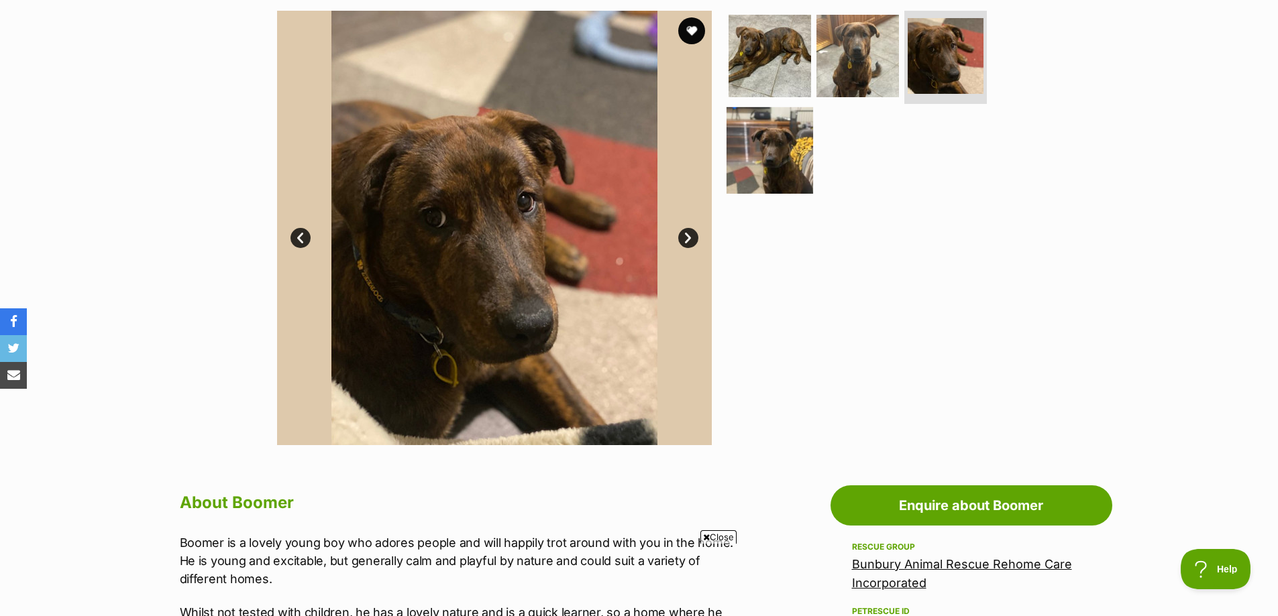 The height and width of the screenshot is (616, 1278). What do you see at coordinates (962, 574) in the screenshot?
I see `a: Bunbury Animal Rescue Rehome Care Incorporated` at bounding box center [962, 574].